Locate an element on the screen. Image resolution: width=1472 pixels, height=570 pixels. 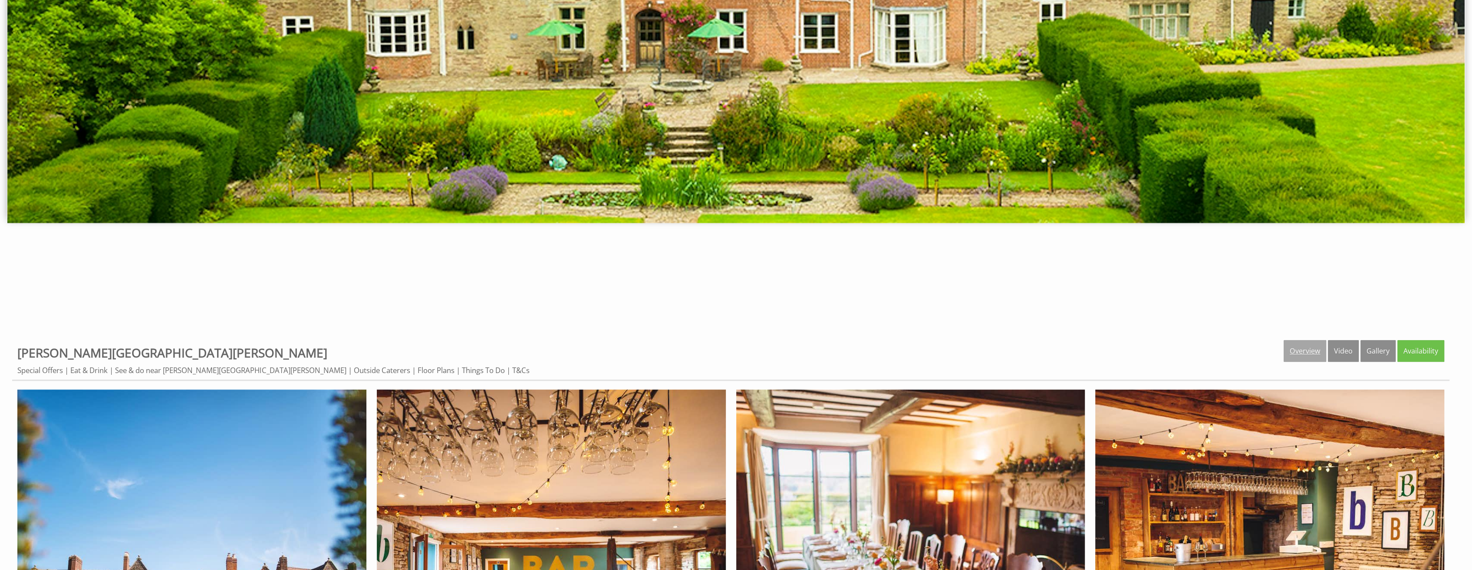
a: T&Cs is located at coordinates (521, 370).